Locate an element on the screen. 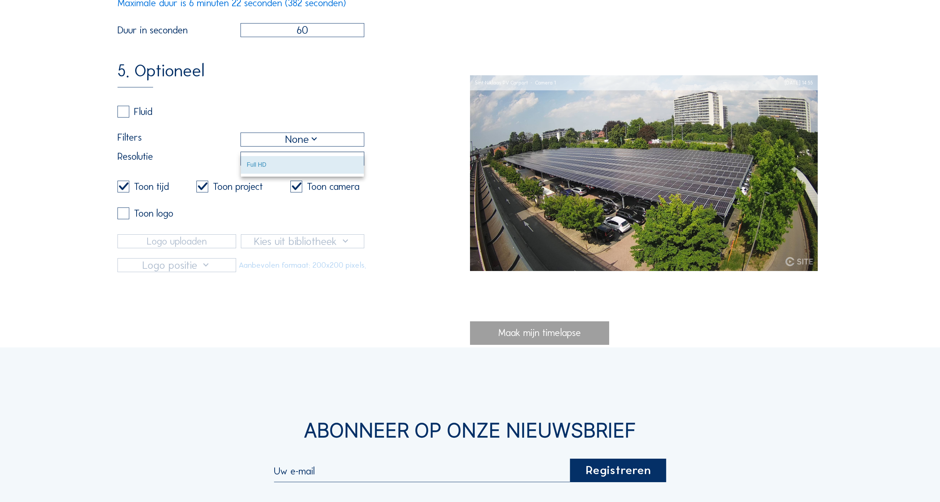 This screenshot has height=502, width=940. div: Abonneer op onze nieuwsbrief is located at coordinates (470, 430).